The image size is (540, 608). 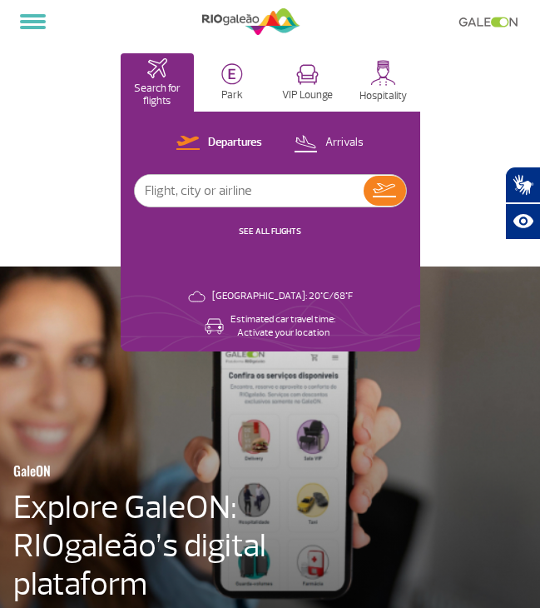 What do you see at coordinates (383, 96) in the screenshot?
I see `p: Hospitality` at bounding box center [383, 96].